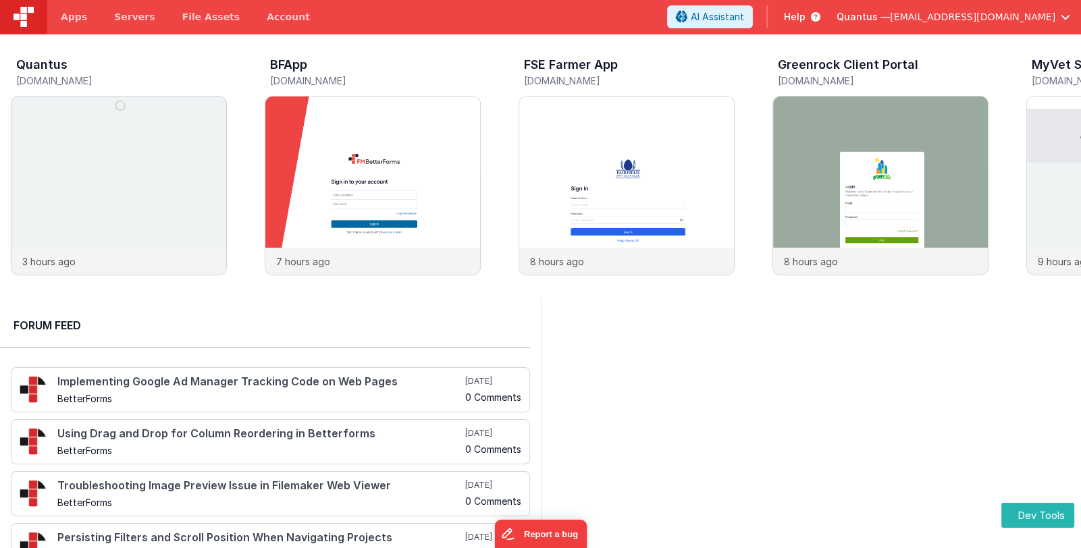 This screenshot has height=548, width=1081. Describe the element at coordinates (717, 17) in the screenshot. I see `span: AI Assistant` at that location.